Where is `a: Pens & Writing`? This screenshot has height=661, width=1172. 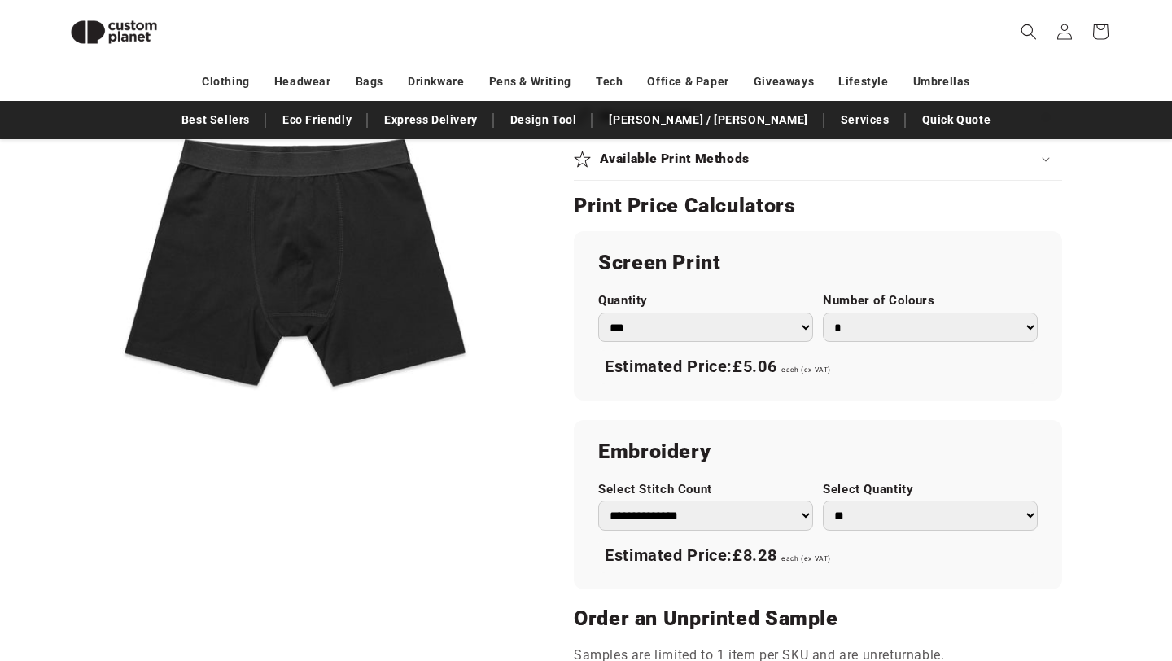 a: Pens & Writing is located at coordinates (530, 81).